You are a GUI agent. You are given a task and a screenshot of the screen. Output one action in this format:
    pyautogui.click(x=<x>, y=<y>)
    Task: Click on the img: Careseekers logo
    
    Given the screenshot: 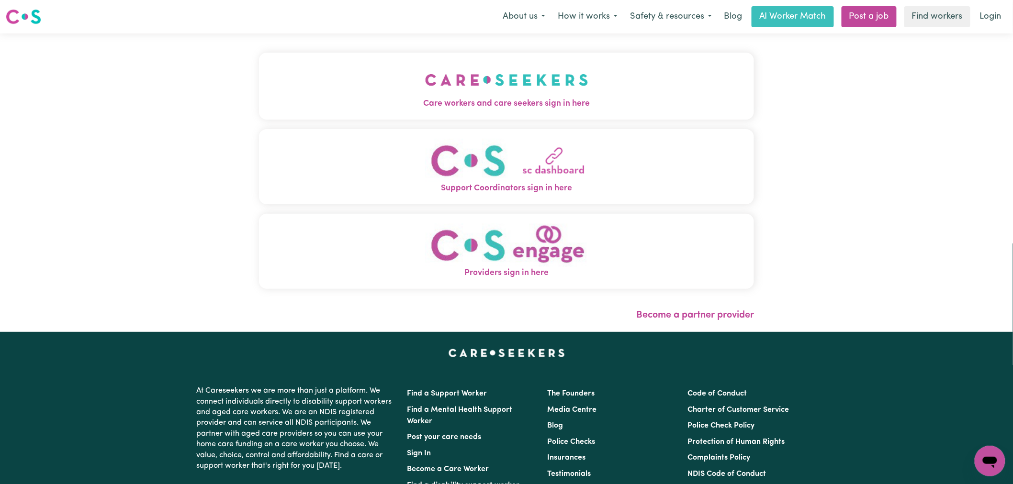 What is the action you would take?
    pyautogui.click(x=23, y=17)
    